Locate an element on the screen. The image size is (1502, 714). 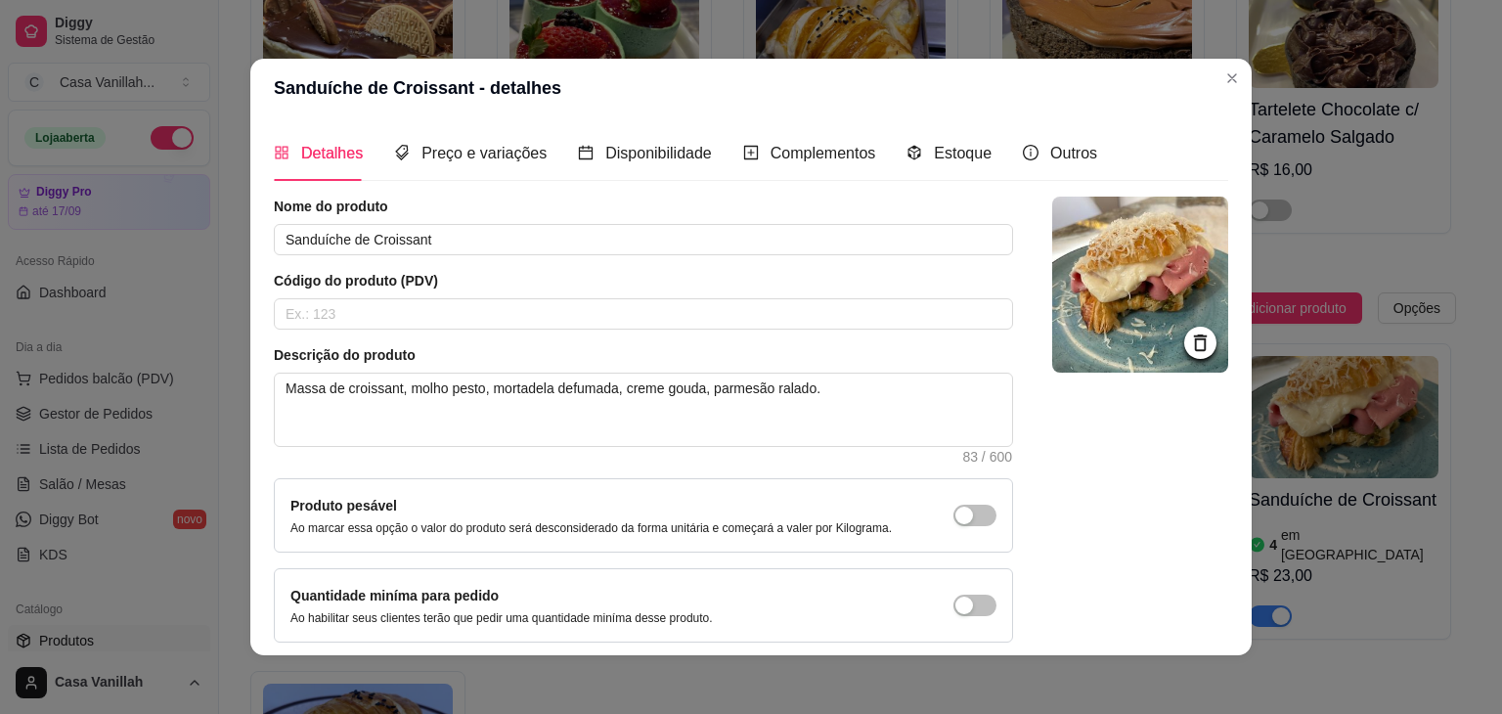
article: Nome do produto is located at coordinates (643, 206).